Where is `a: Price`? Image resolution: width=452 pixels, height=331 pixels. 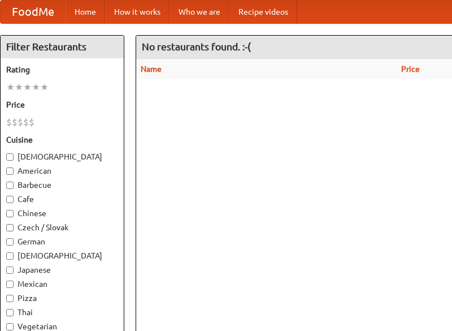
a: Price is located at coordinates (411, 69).